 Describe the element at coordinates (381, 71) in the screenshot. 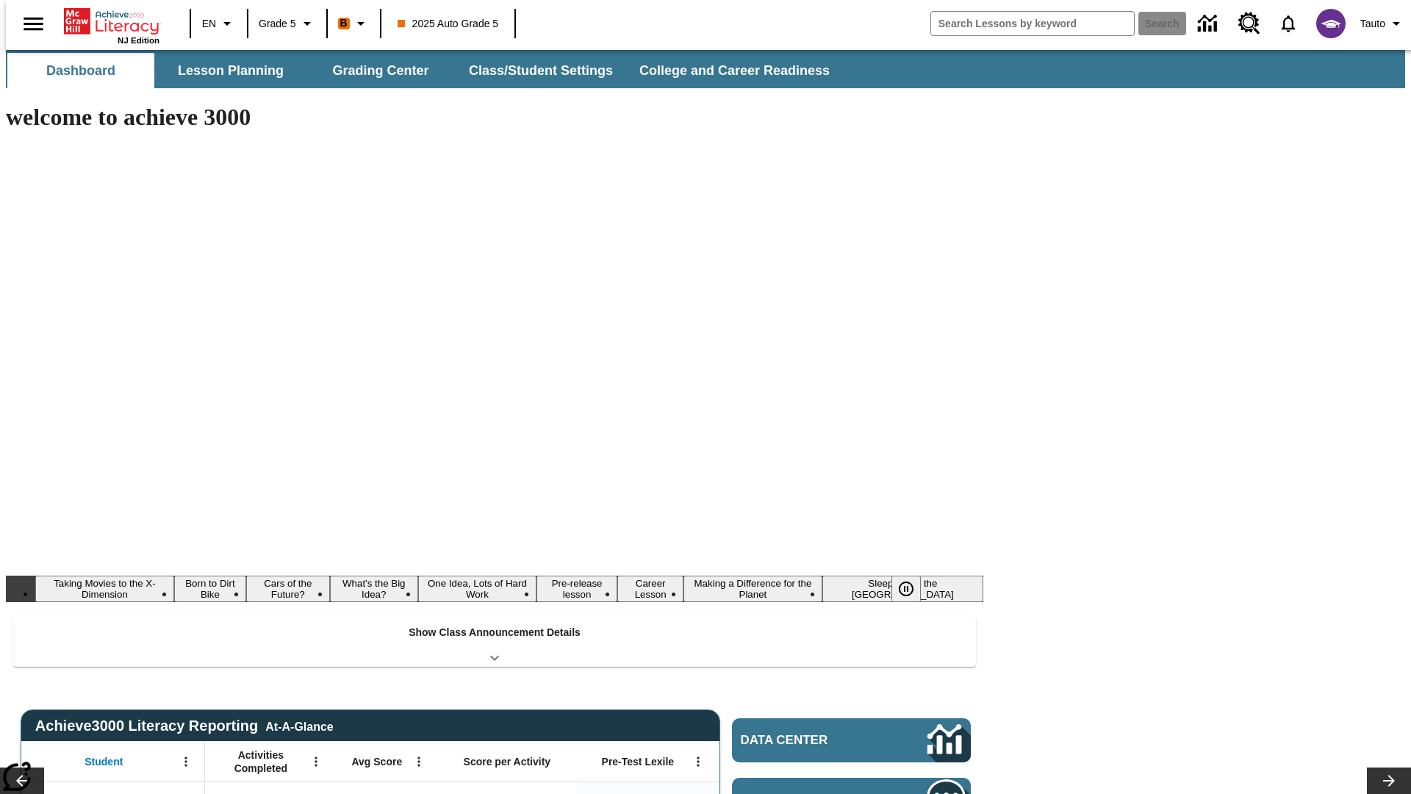

I see `button: Grading Center` at that location.